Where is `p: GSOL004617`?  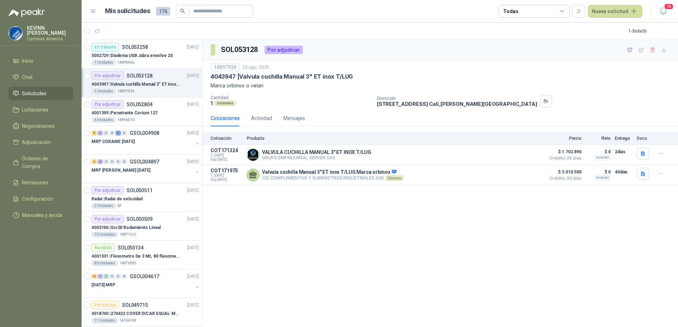 p: GSOL004617 is located at coordinates (144, 277).